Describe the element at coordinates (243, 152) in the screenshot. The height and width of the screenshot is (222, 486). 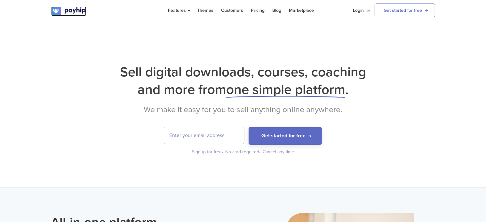
I see `div: No card required` at that location.